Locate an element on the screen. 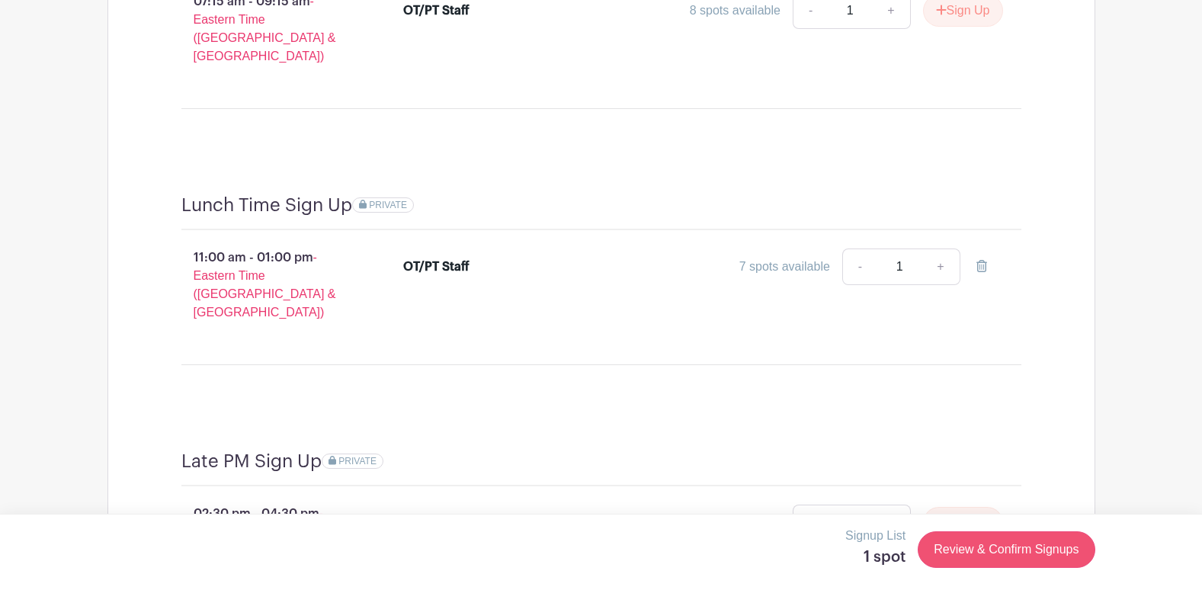  p: 02:30 pm - 04:30 pm is located at coordinates (268, 541).